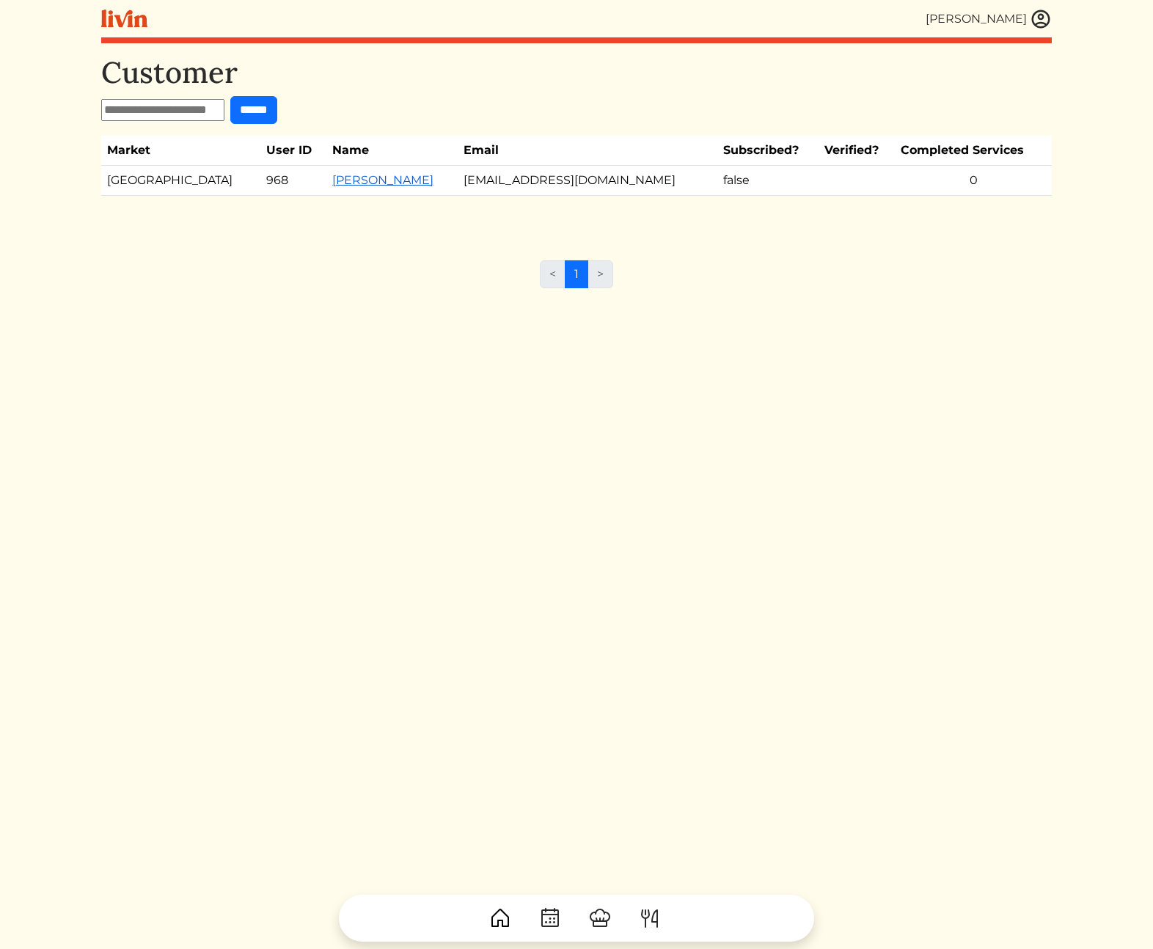 The image size is (1153, 949). What do you see at coordinates (768, 150) in the screenshot?
I see `th: Subscribed?` at bounding box center [768, 150].